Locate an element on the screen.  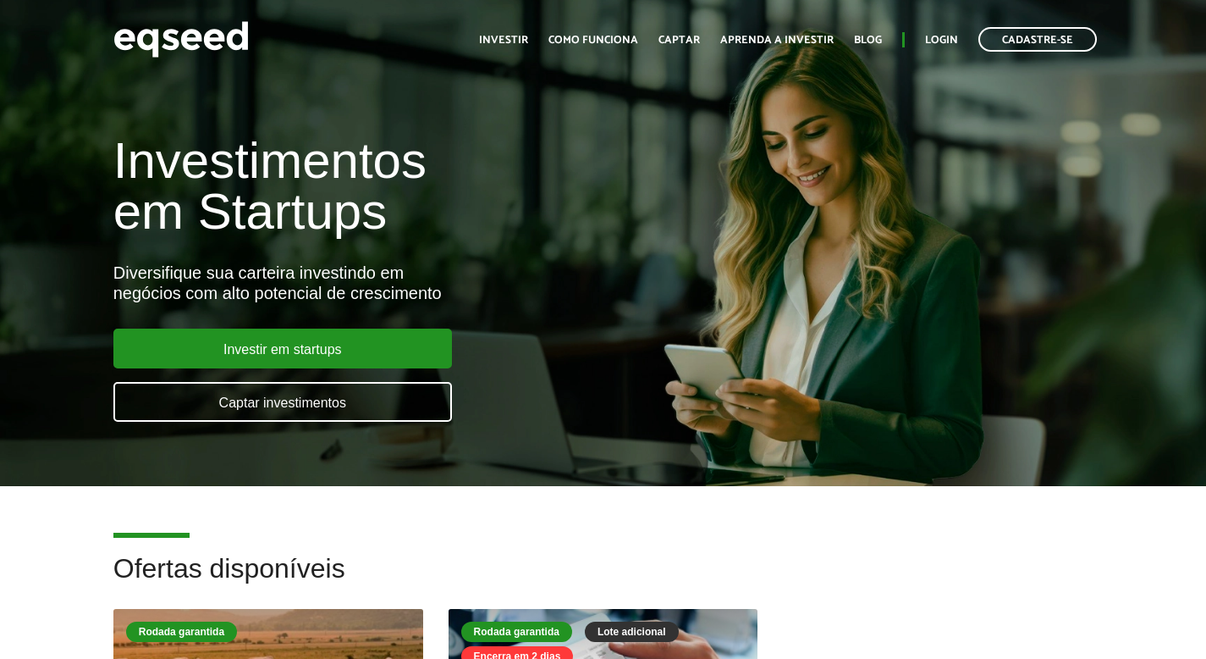
div: Diversifique sua carteira investindo em negócios com alto potencial de crescimento is located at coordinates (402, 283).